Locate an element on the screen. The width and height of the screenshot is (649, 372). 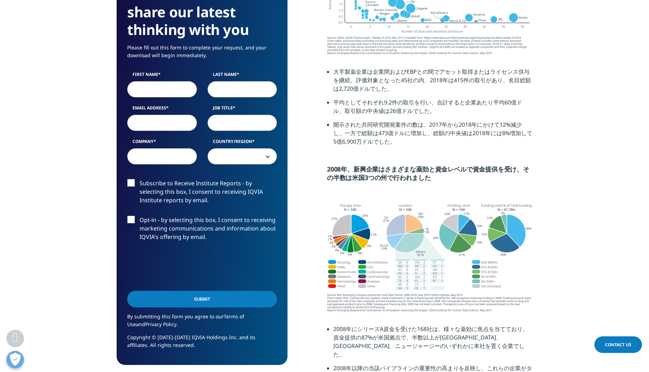
label: Opt-in - by selecting this box, I consent to receiving marketing communications and information a... is located at coordinates (202, 230).